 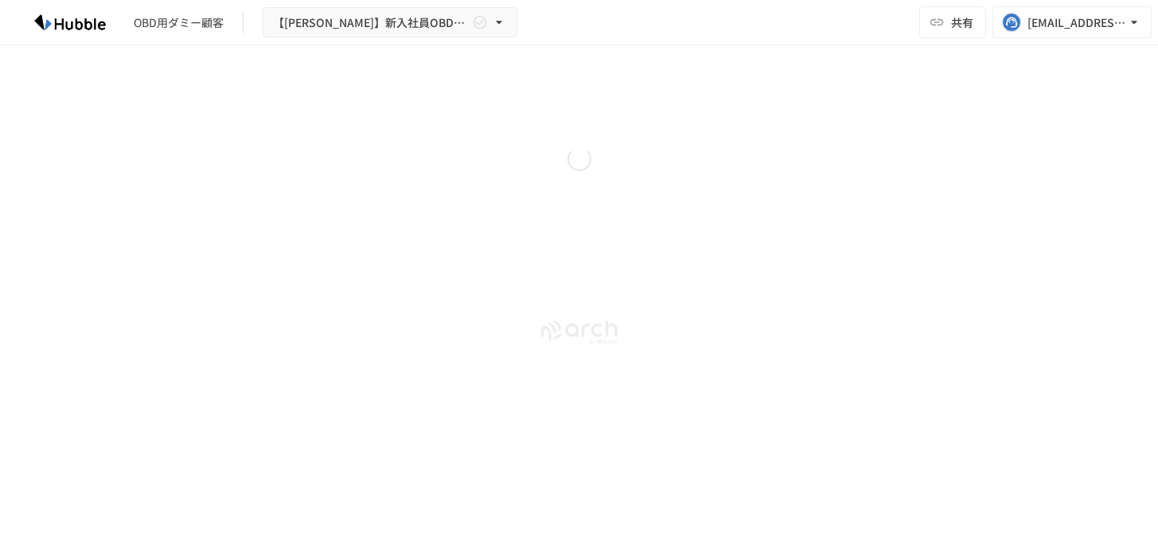 What do you see at coordinates (70, 22) in the screenshot?
I see `img: HzDRNkGCf7KYO4GfwKnzITak6oVsp5RHeZBEM1dQFiQ` at bounding box center [70, 22].